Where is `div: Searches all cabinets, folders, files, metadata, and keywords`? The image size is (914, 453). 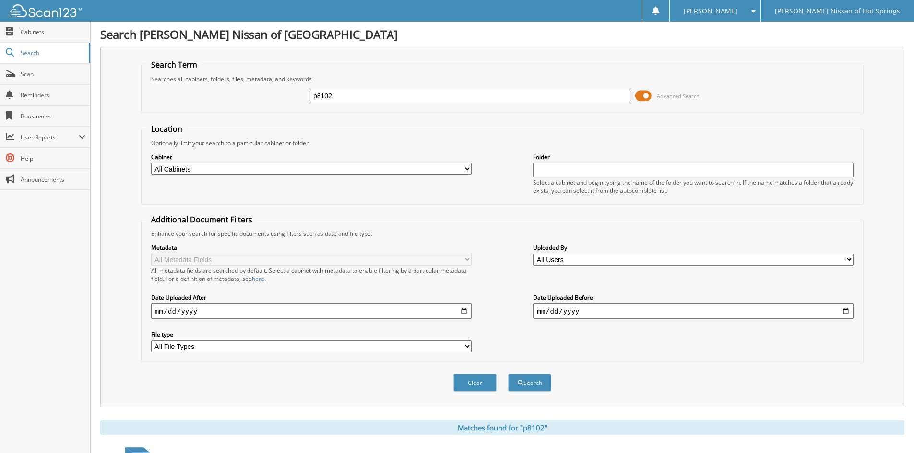
div: Searches all cabinets, folders, files, metadata, and keywords is located at coordinates (502, 79).